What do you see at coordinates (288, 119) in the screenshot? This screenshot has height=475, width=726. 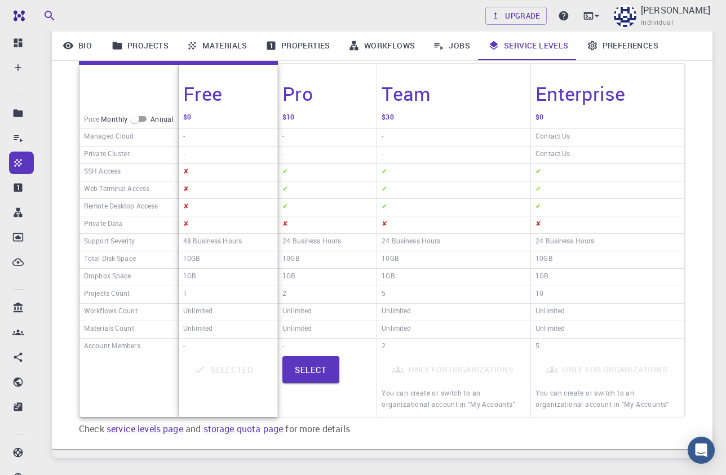 I see `h6: $10` at bounding box center [288, 119].